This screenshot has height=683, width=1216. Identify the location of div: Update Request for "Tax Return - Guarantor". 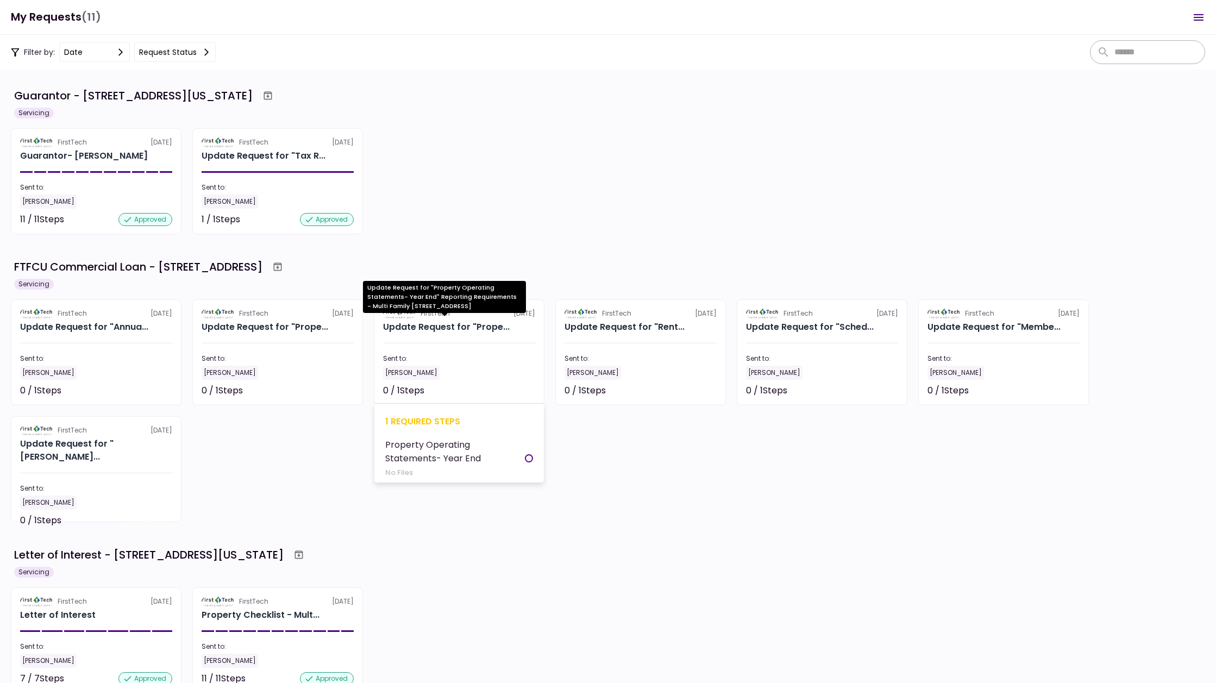
(264, 156).